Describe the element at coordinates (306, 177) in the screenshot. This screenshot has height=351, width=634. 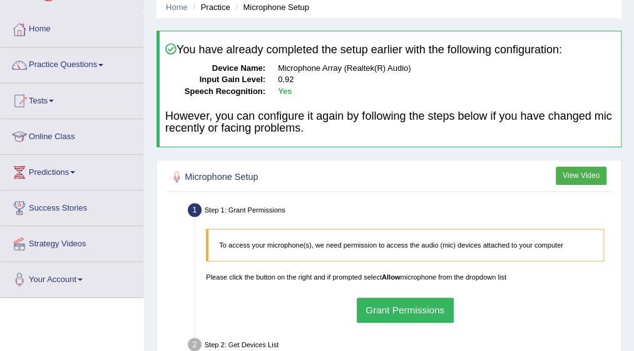
I see `h2: Microphone Setup` at that location.